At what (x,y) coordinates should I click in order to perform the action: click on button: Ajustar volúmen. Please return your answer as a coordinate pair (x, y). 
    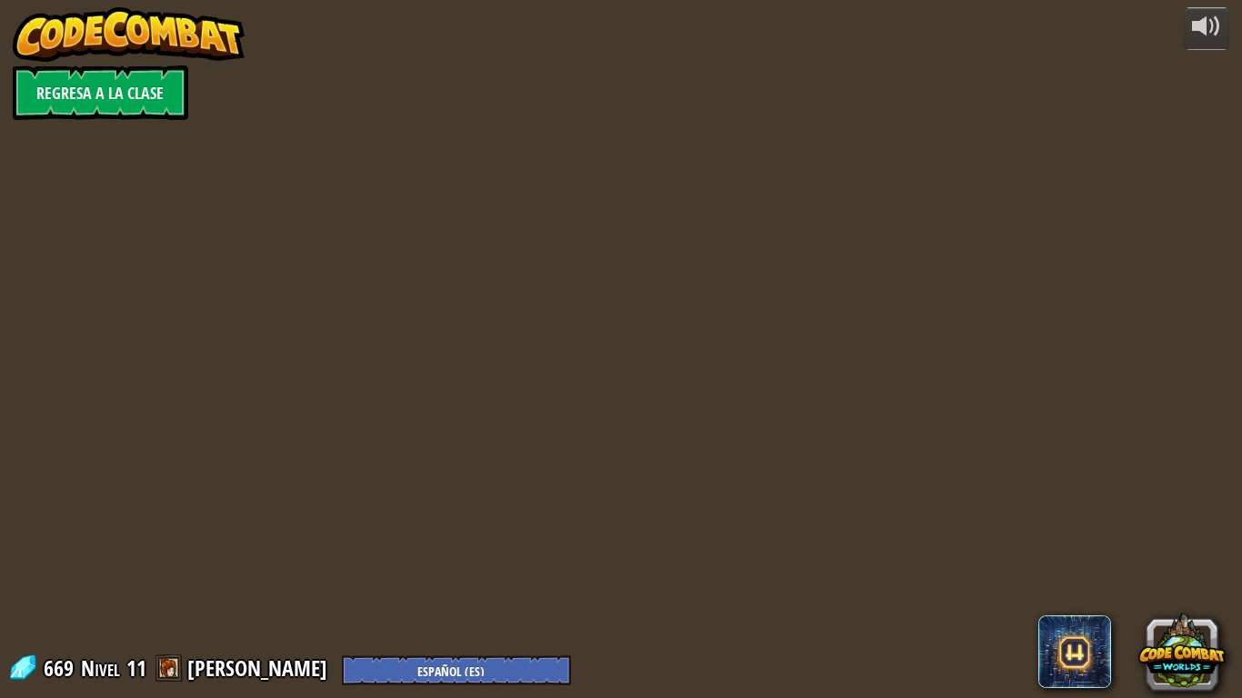
    Looking at the image, I should click on (1206, 28).